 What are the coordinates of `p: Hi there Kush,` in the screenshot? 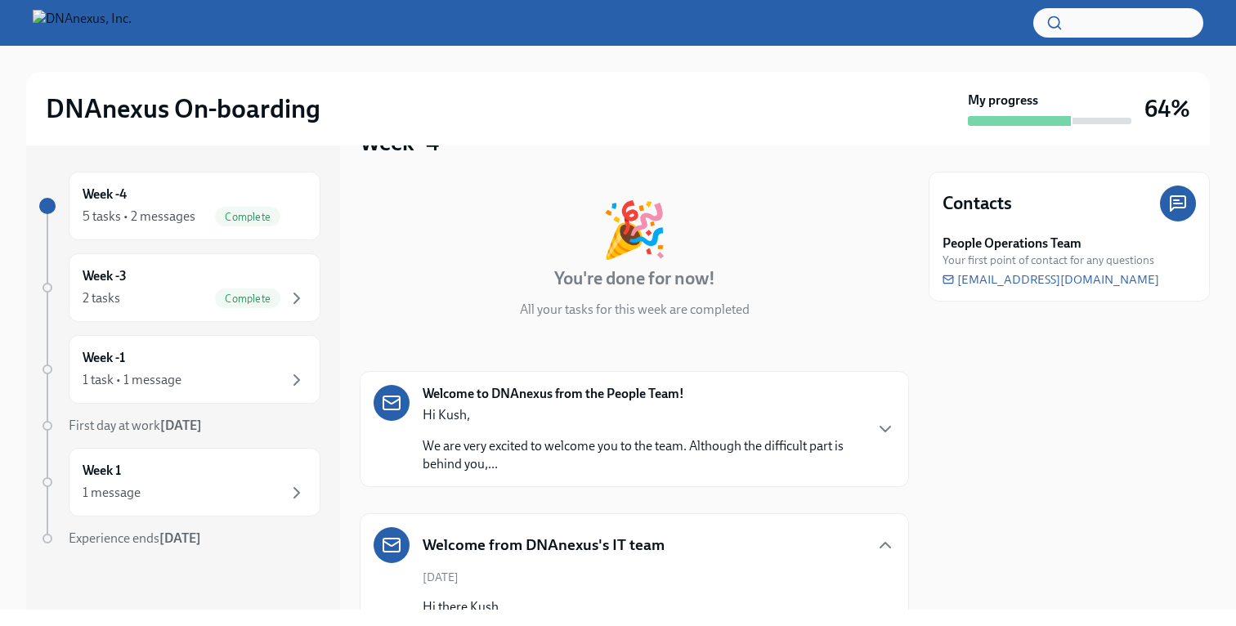 It's located at (646, 607).